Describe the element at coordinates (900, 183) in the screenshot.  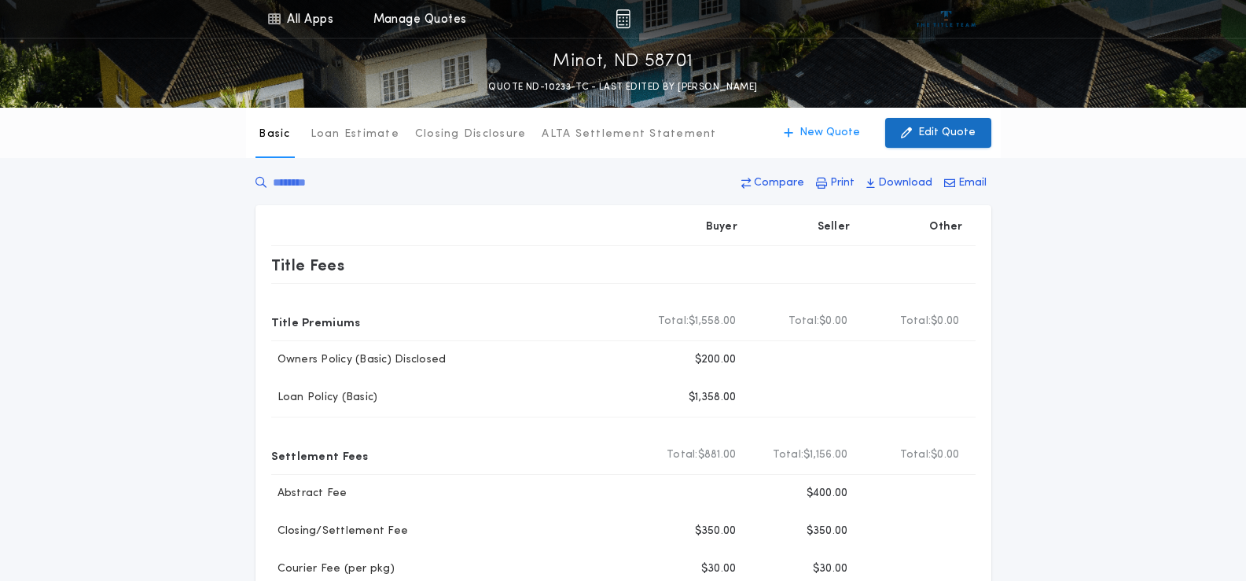
I see `button: Download` at that location.